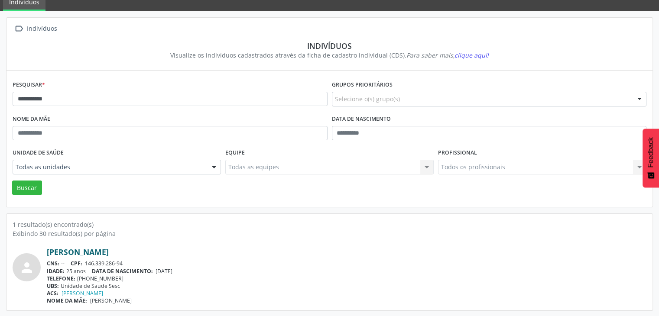 The image size is (659, 316). Describe the element at coordinates (38, 153) in the screenshot. I see `label: Unidade de saúde` at that location.